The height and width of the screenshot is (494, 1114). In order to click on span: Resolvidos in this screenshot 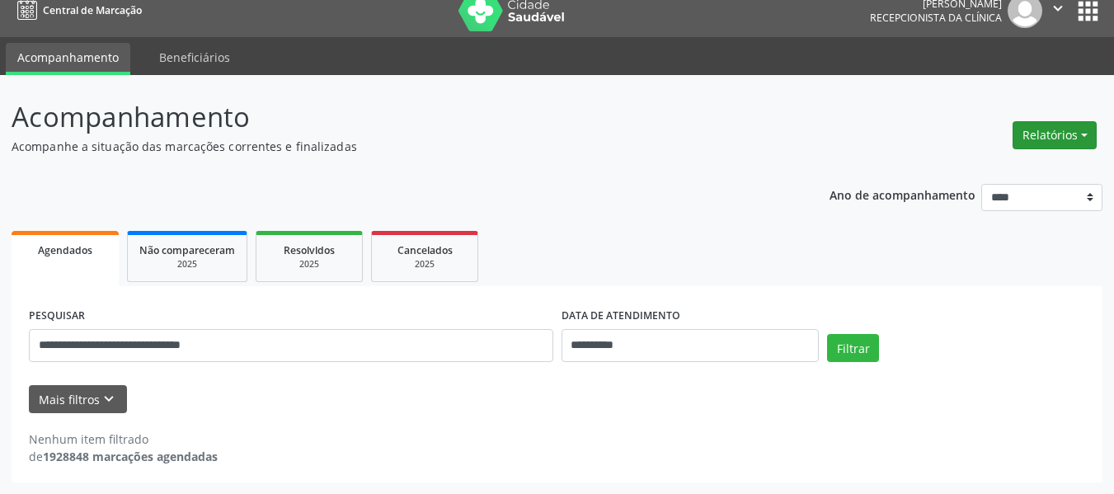, I will do `click(309, 250)`.